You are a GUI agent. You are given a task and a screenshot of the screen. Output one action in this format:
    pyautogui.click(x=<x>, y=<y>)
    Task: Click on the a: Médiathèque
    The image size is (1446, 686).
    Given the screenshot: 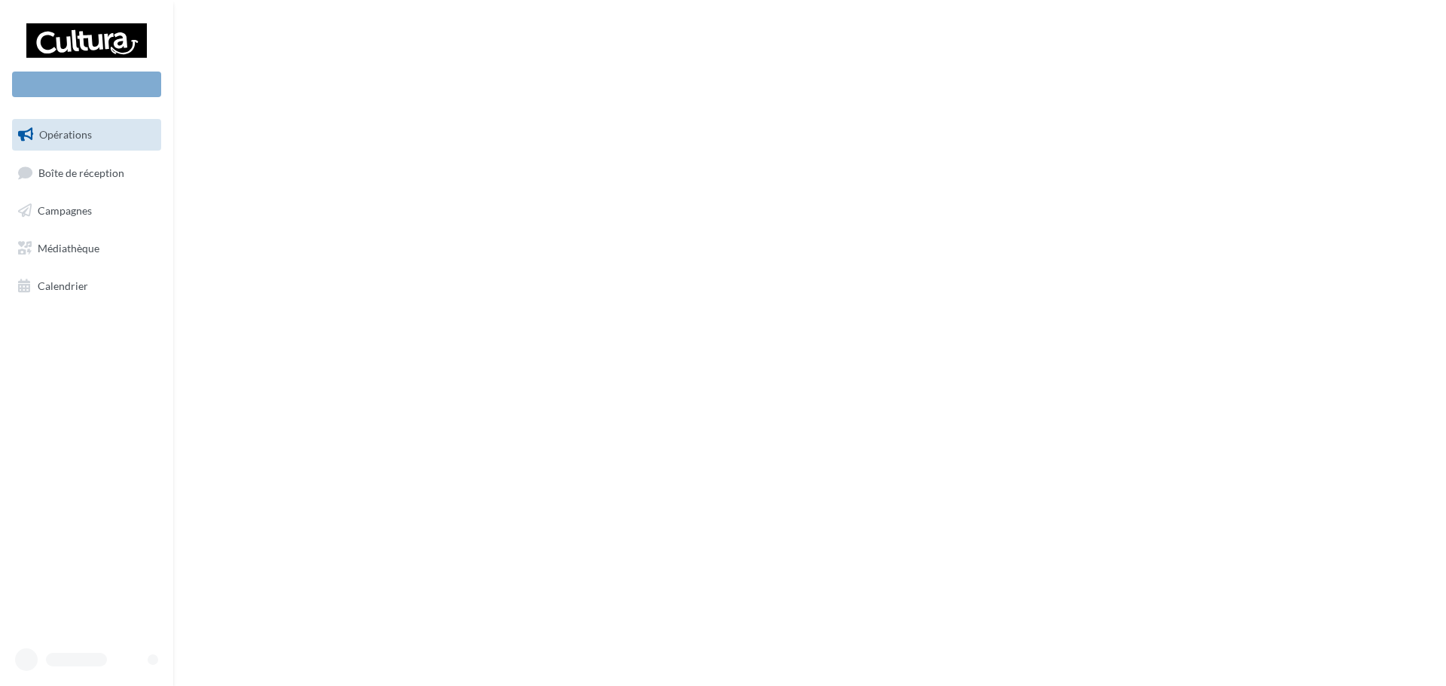 What is the action you would take?
    pyautogui.click(x=87, y=249)
    